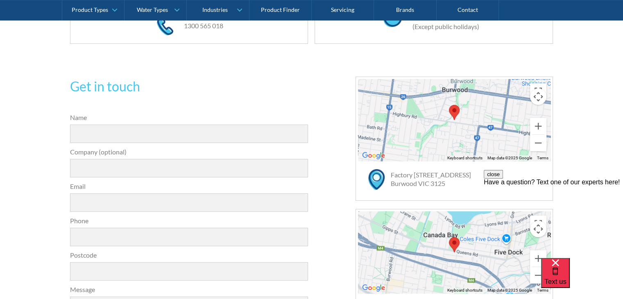 This screenshot has width=623, height=299. I want to click on label: Email, so click(189, 186).